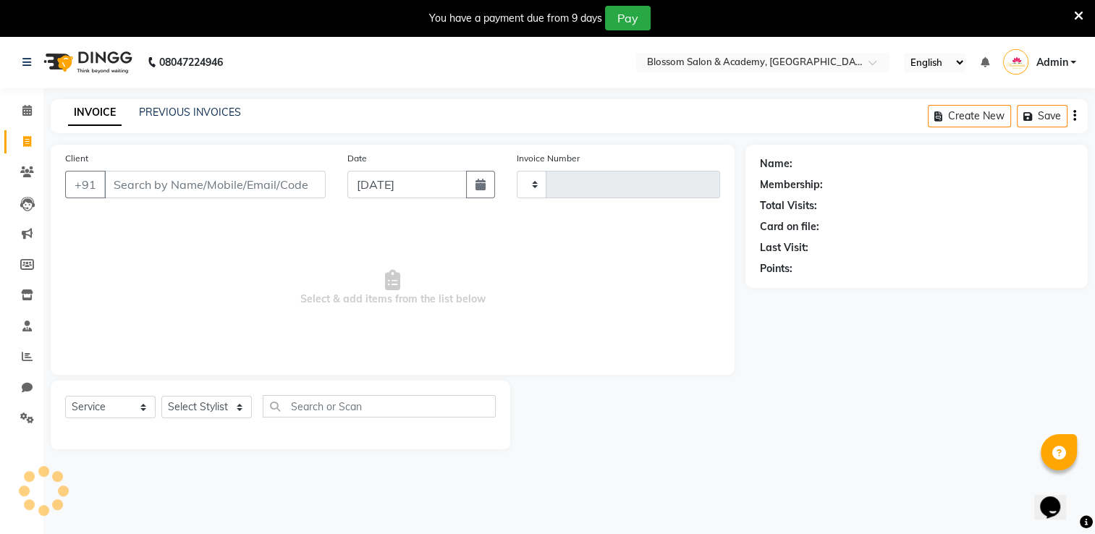 The width and height of the screenshot is (1095, 534). Describe the element at coordinates (215, 185) in the screenshot. I see `input: Search by Name/Mobile/Email/Code` at that location.